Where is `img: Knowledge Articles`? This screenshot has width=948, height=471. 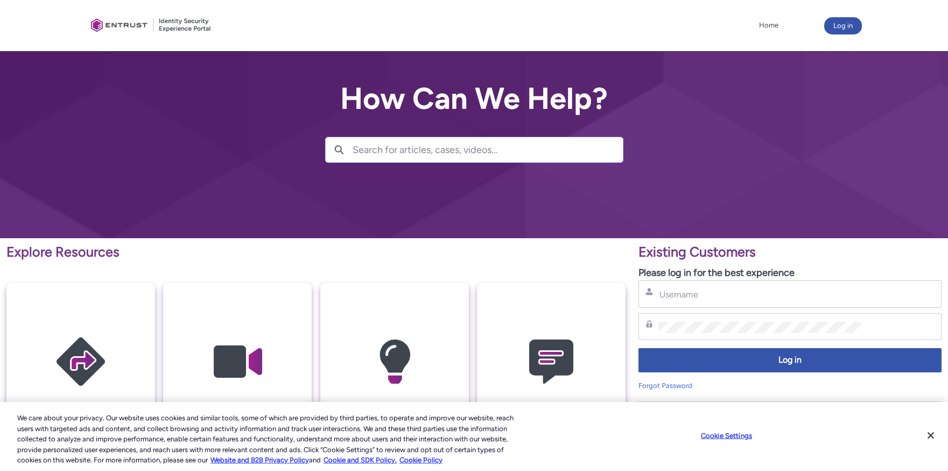
img: Knowledge Articles is located at coordinates (395, 361).